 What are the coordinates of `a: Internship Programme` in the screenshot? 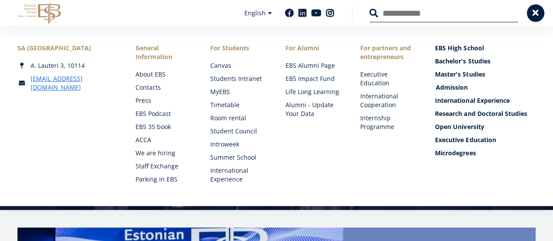 It's located at (389, 122).